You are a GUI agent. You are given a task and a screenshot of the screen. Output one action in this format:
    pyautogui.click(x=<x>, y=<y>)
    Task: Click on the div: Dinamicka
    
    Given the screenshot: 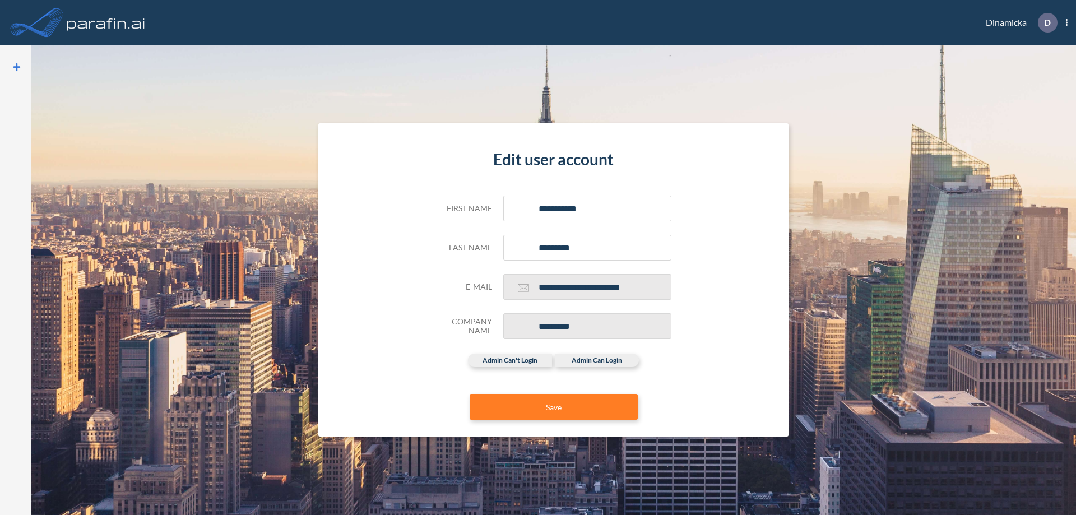 What is the action you would take?
    pyautogui.click(x=1018, y=22)
    